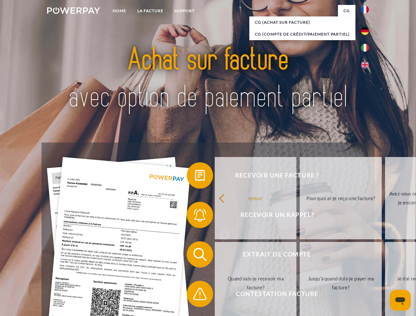 The width and height of the screenshot is (416, 316). Describe the element at coordinates (302, 34) in the screenshot. I see `a: CG (Compte de crédit/paiement partiel)` at that location.